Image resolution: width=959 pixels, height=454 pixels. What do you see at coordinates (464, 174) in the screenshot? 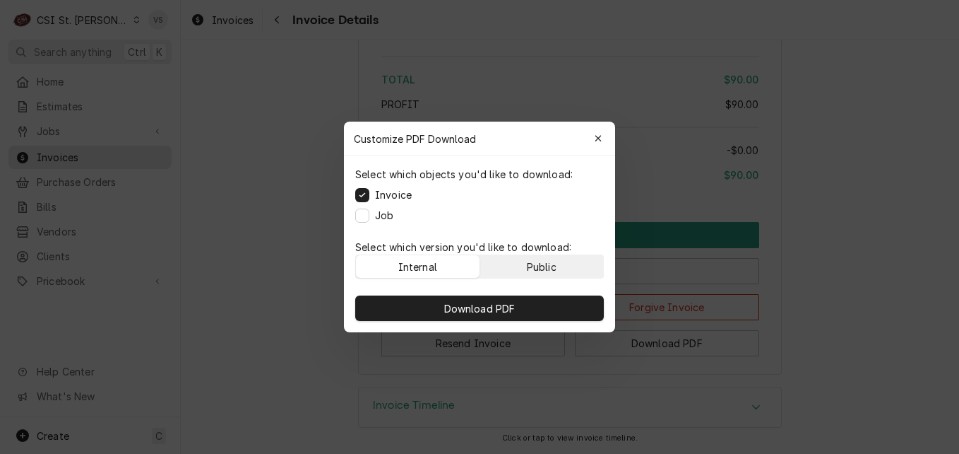
I see `p: Select which objects you'd like to download:` at bounding box center [464, 174].